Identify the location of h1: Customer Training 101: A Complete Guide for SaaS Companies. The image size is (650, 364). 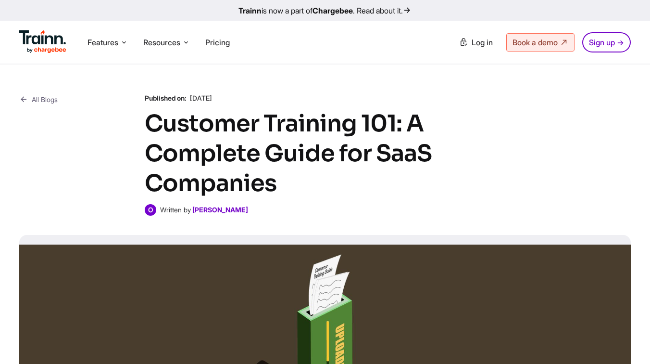
(325, 153).